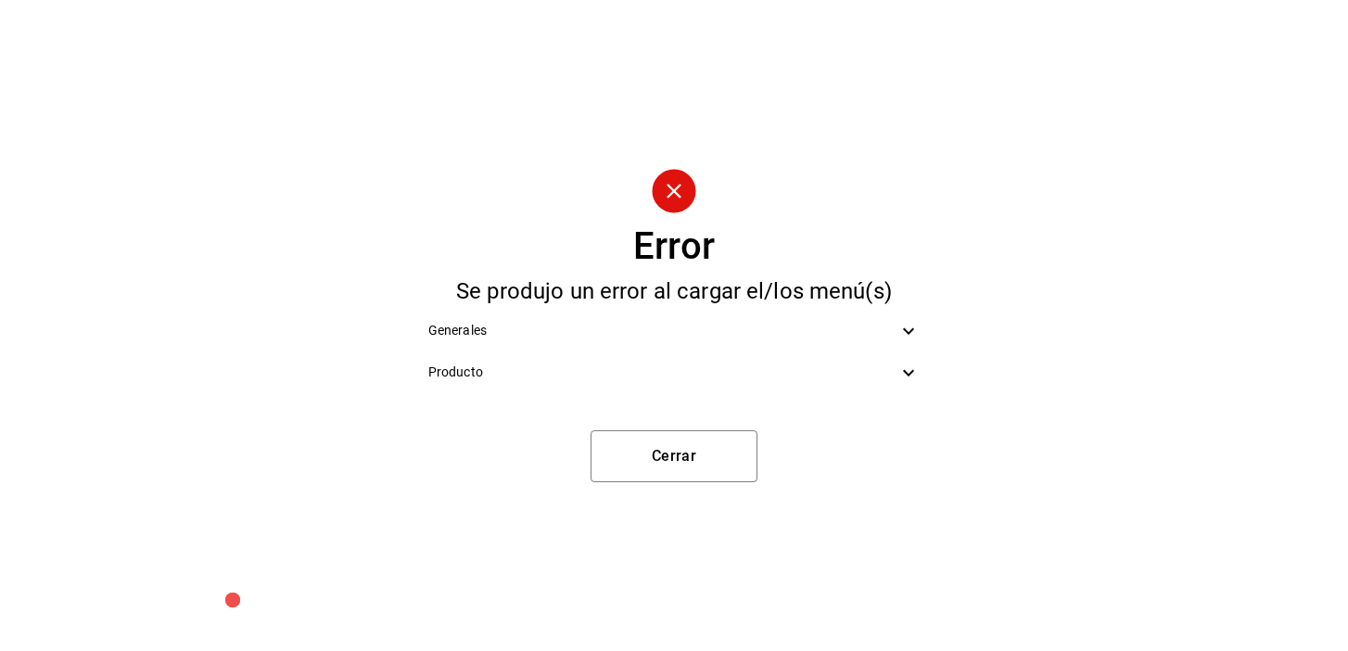 The height and width of the screenshot is (651, 1348). I want to click on span: Producto, so click(663, 372).